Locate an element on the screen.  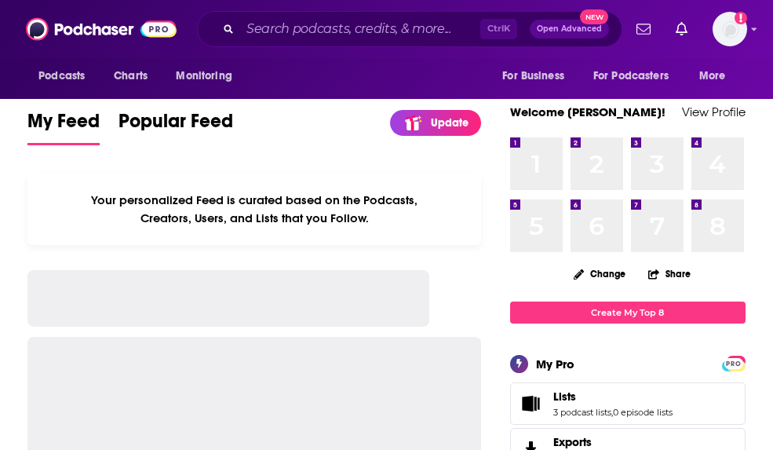
button: Share is located at coordinates (670, 273).